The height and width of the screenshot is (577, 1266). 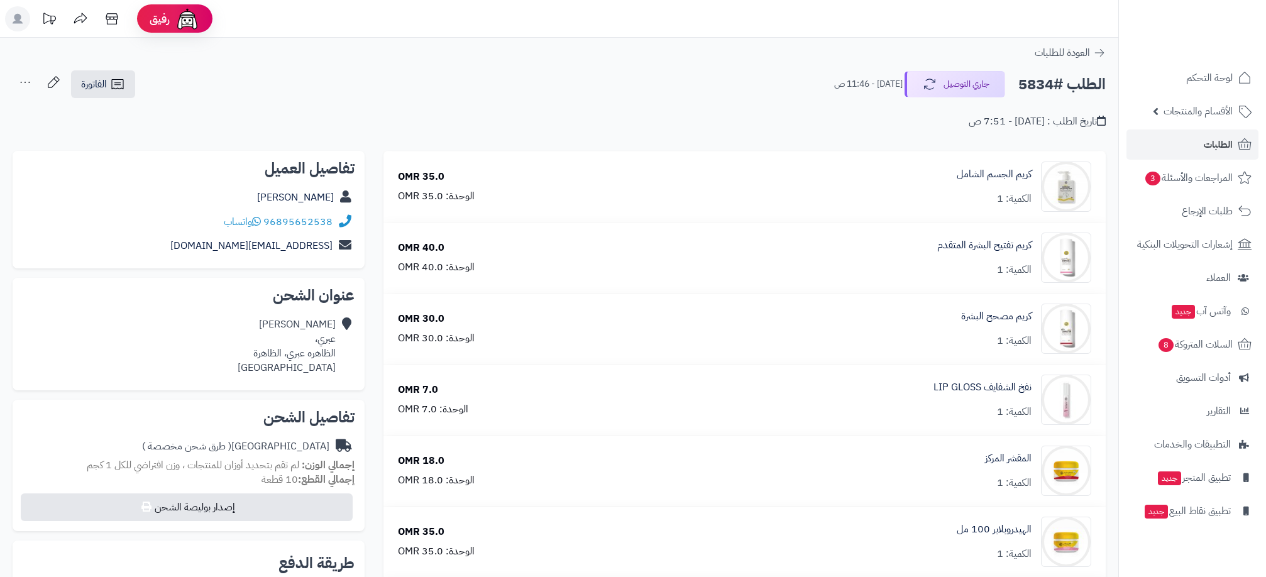 What do you see at coordinates (1066, 471) in the screenshot?
I see `img: 1739575568-cm5h90uvo0xar01klg5zoc1bm__D8_A7_D9_84_D9_85_D9_82_D8_B4_D8_B1__D8_A7_D9_84_D9_85_D8_B...` at bounding box center [1066, 471].